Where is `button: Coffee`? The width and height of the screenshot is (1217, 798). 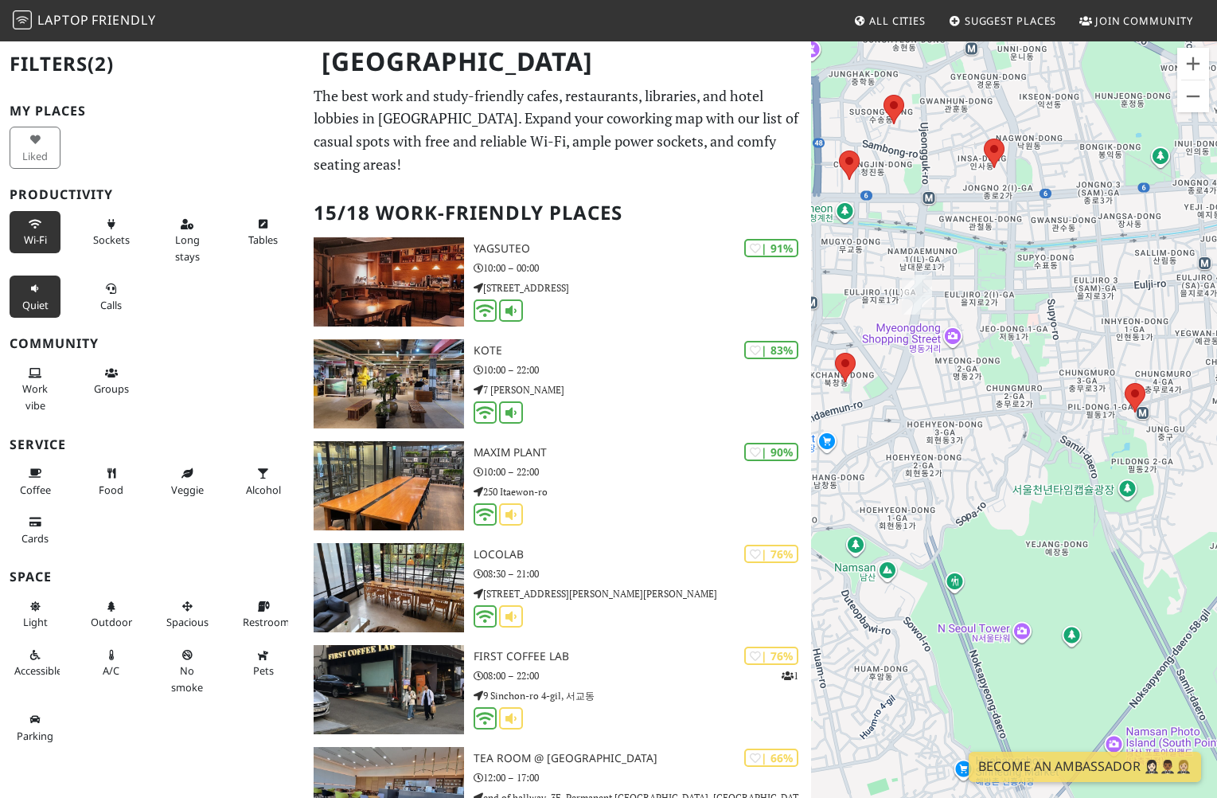 button: Coffee is located at coordinates (35, 481).